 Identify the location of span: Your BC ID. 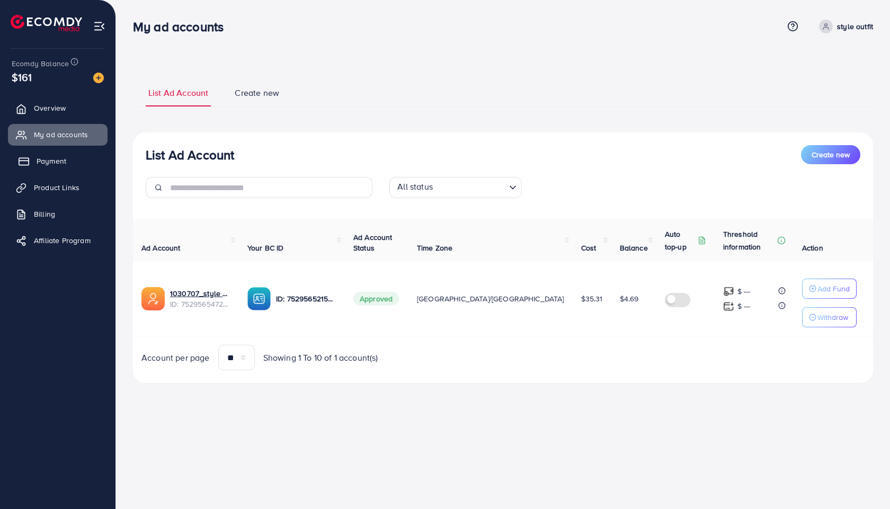
(266, 248).